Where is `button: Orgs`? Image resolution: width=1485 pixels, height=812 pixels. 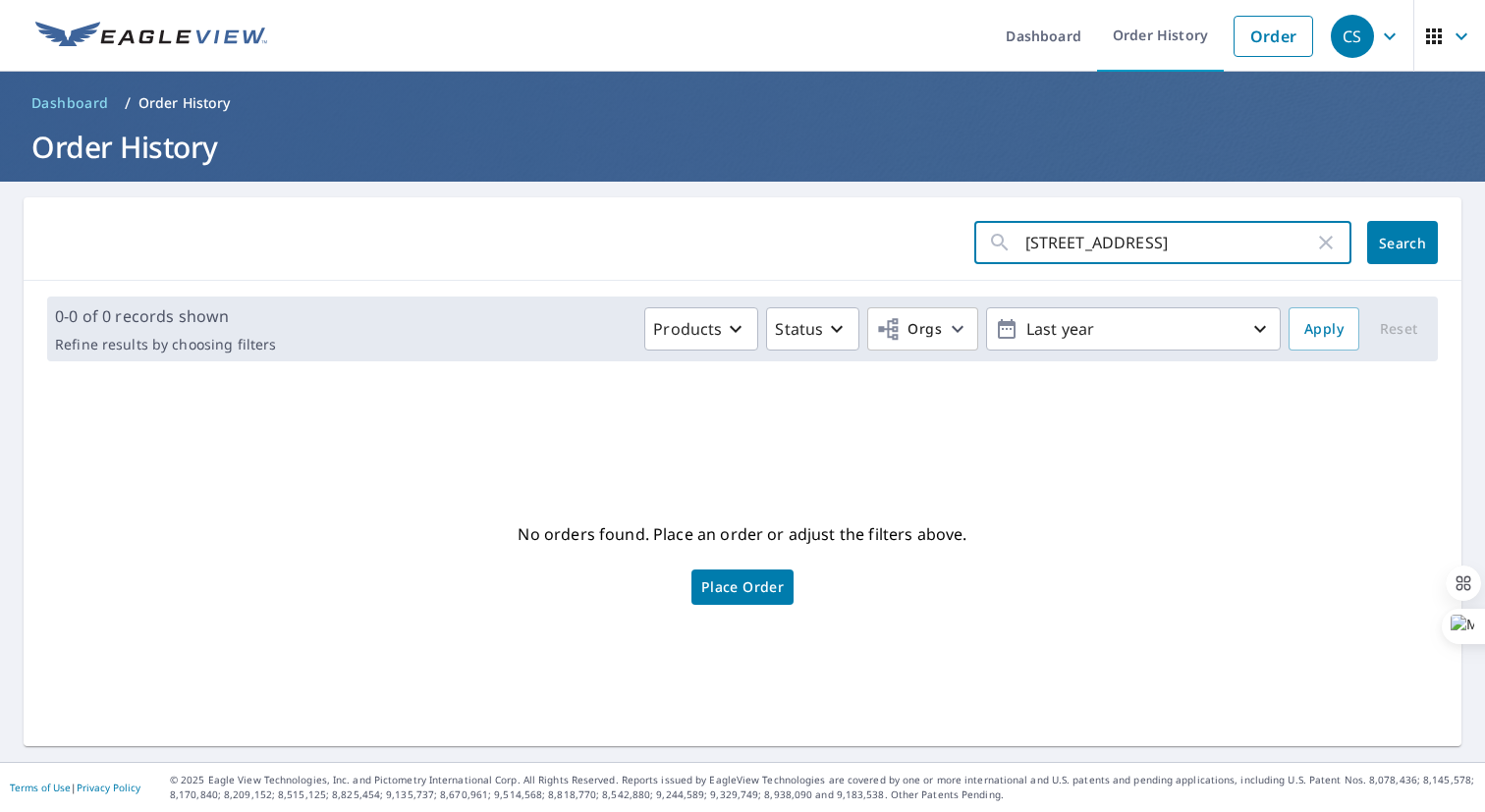
button: Orgs is located at coordinates (922, 329).